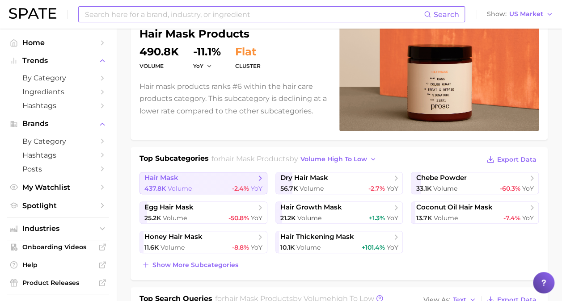  What do you see at coordinates (441, 178) in the screenshot?
I see `span: chebe powder` at bounding box center [441, 178].